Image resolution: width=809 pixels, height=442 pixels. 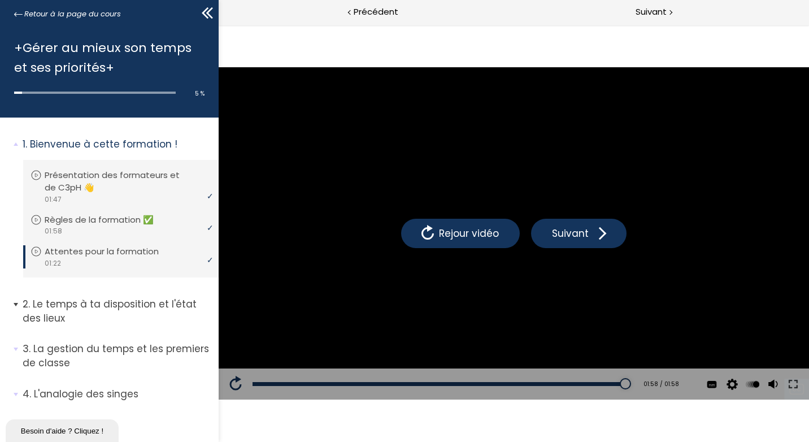 I want to click on div: Besoin d'aide ? Cliquez !, so click(x=56, y=14).